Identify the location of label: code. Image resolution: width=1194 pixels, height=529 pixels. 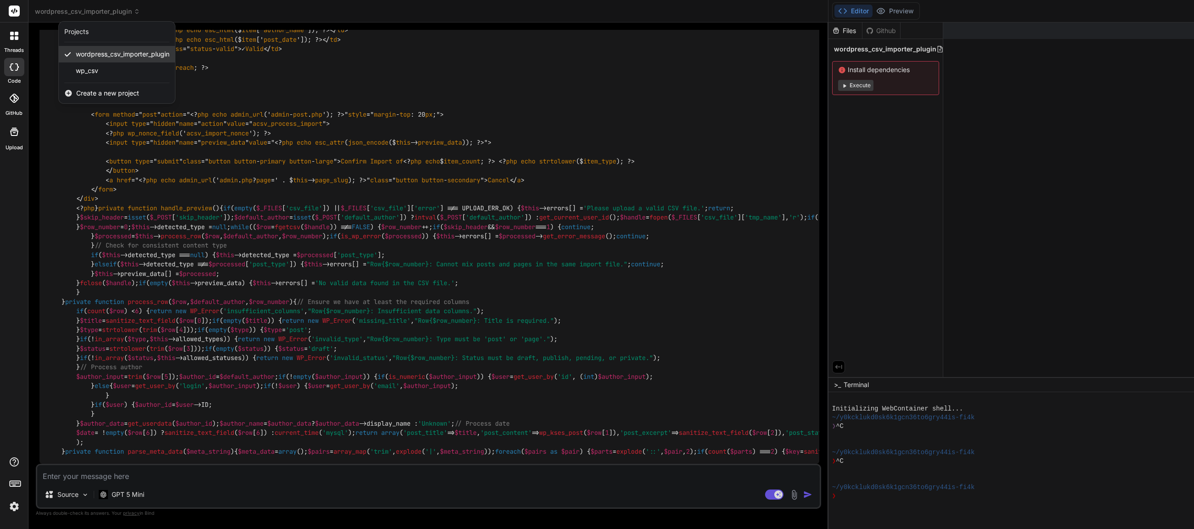
(14, 81).